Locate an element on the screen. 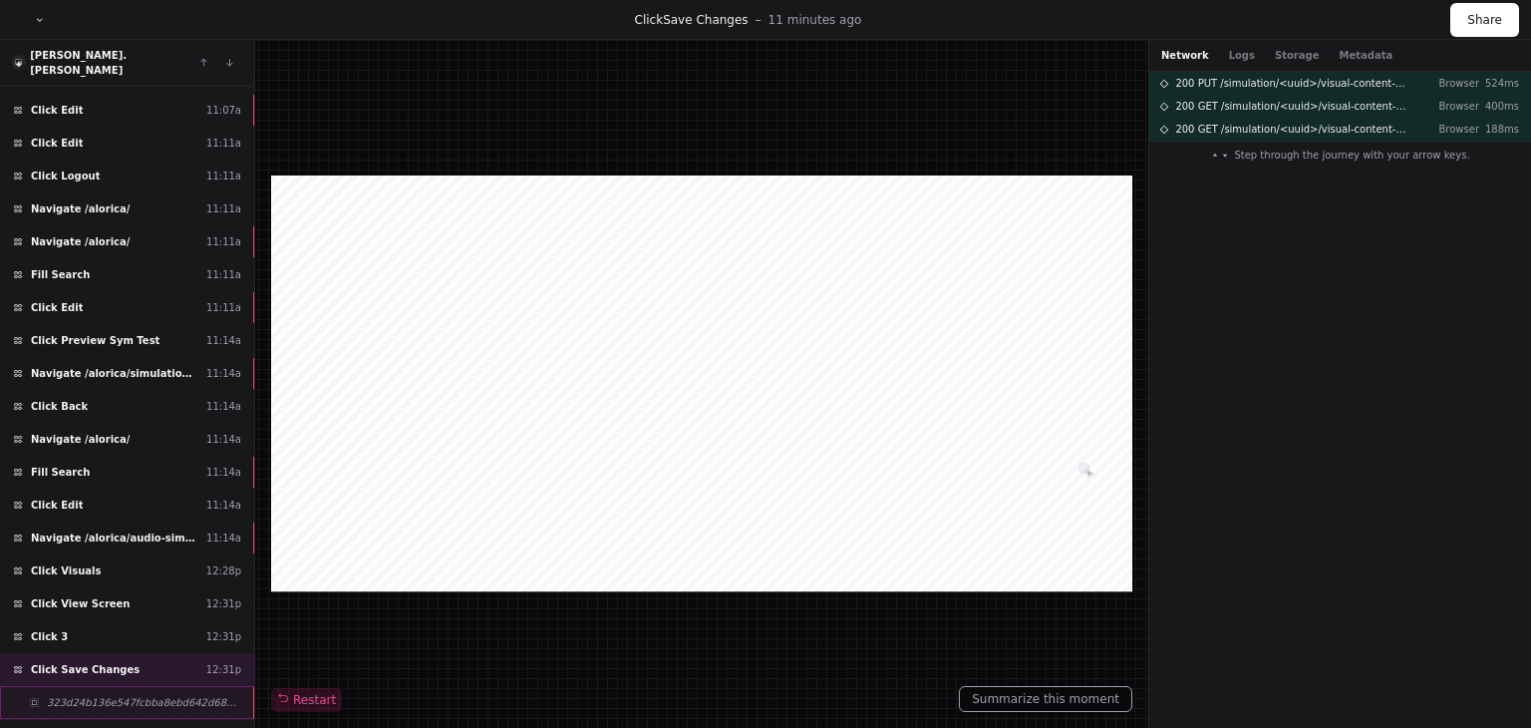  span: Click View Screen is located at coordinates (81, 603).